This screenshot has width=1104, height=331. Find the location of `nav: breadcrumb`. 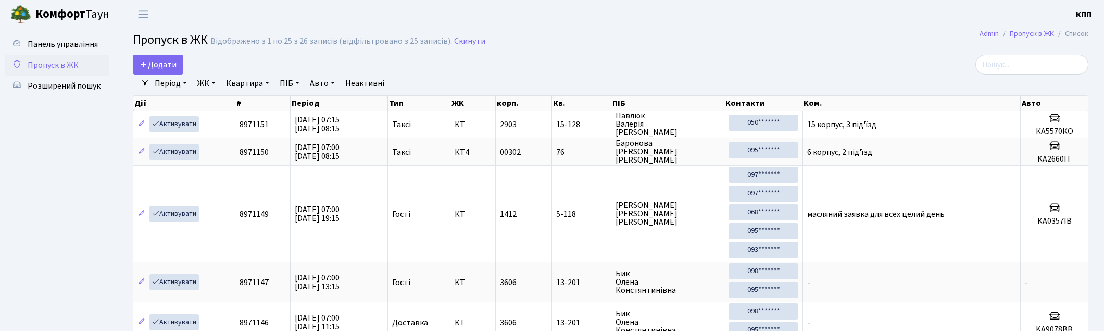

nav: breadcrumb is located at coordinates (1034, 34).